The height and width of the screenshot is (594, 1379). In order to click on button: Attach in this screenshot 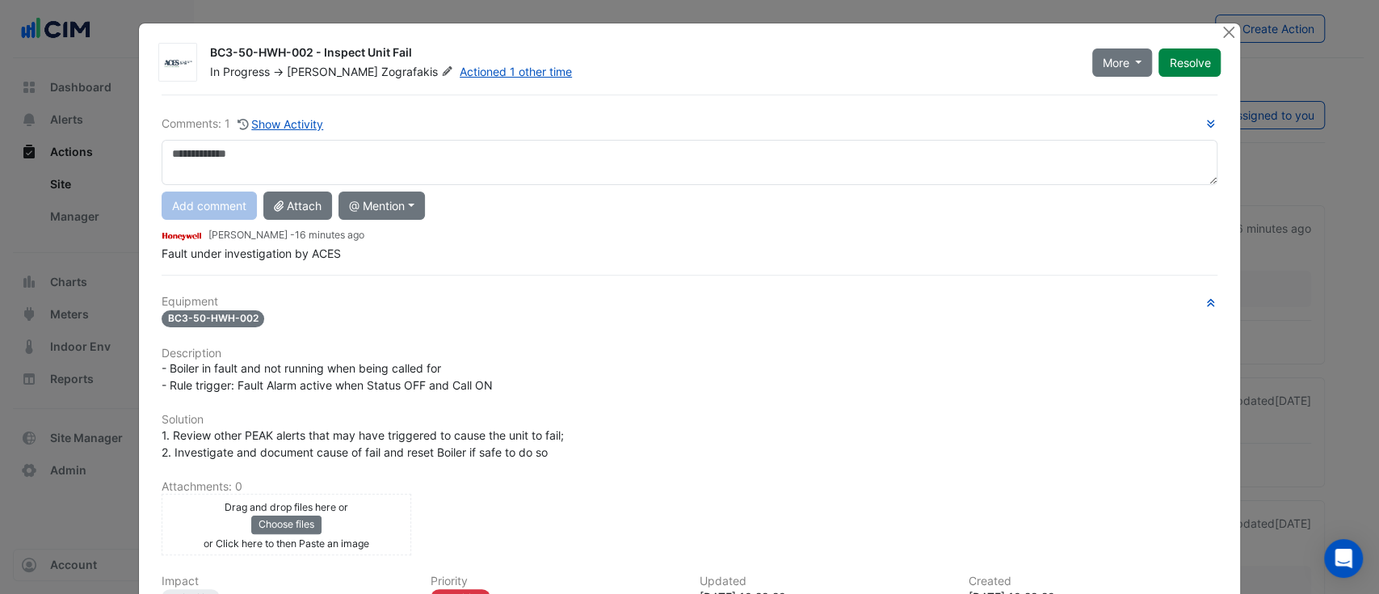, I will do `click(297, 205)`.